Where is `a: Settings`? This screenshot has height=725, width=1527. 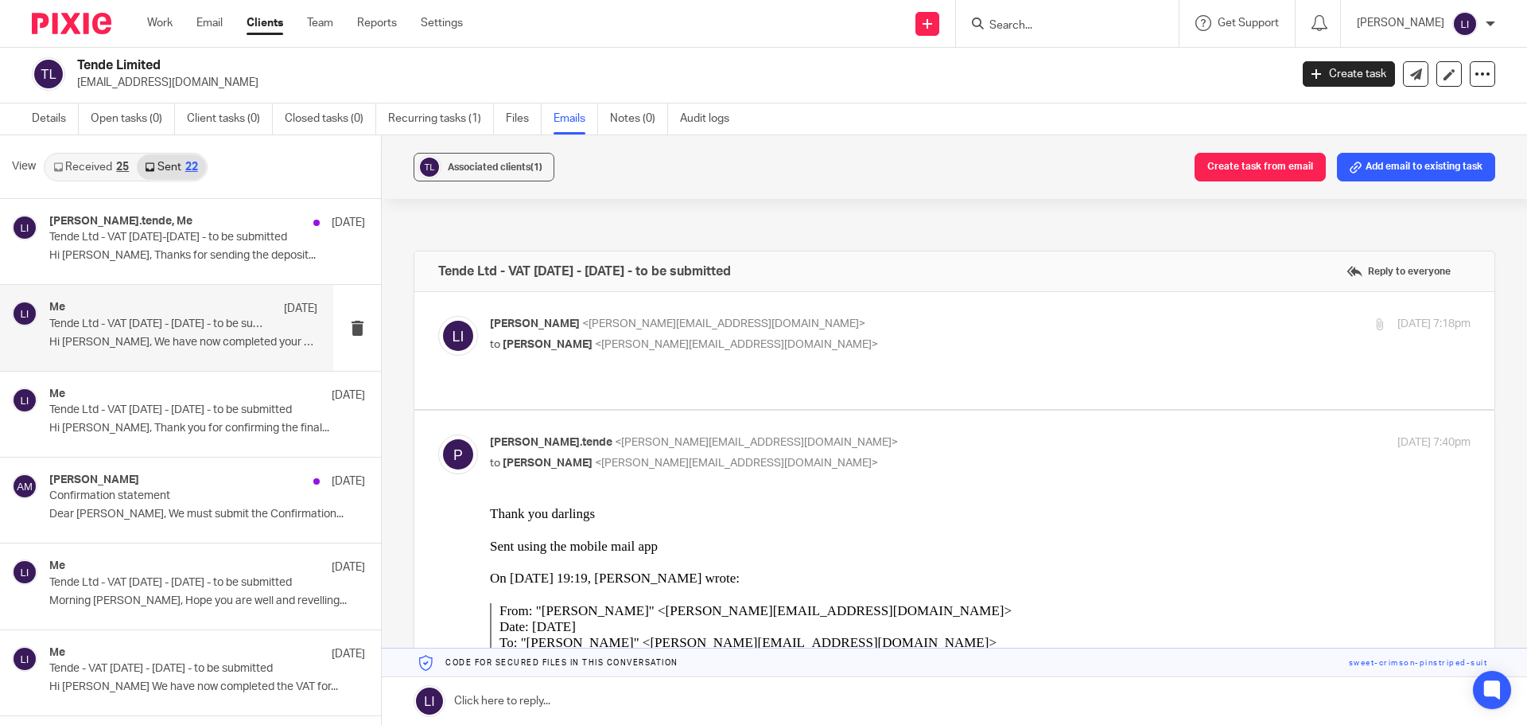 a: Settings is located at coordinates (441, 23).